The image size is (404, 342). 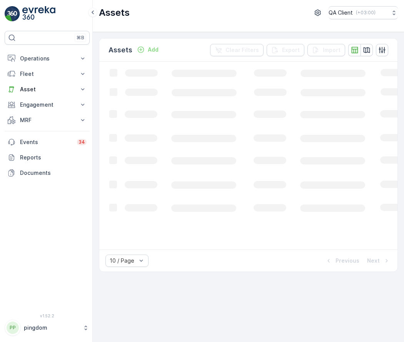 I want to click on p: ⌘B, so click(x=81, y=38).